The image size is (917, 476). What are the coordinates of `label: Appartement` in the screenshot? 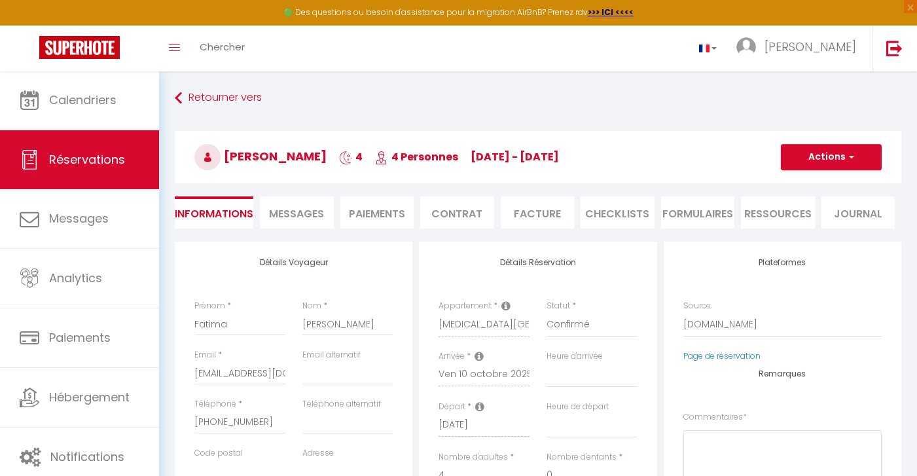 It's located at (465, 306).